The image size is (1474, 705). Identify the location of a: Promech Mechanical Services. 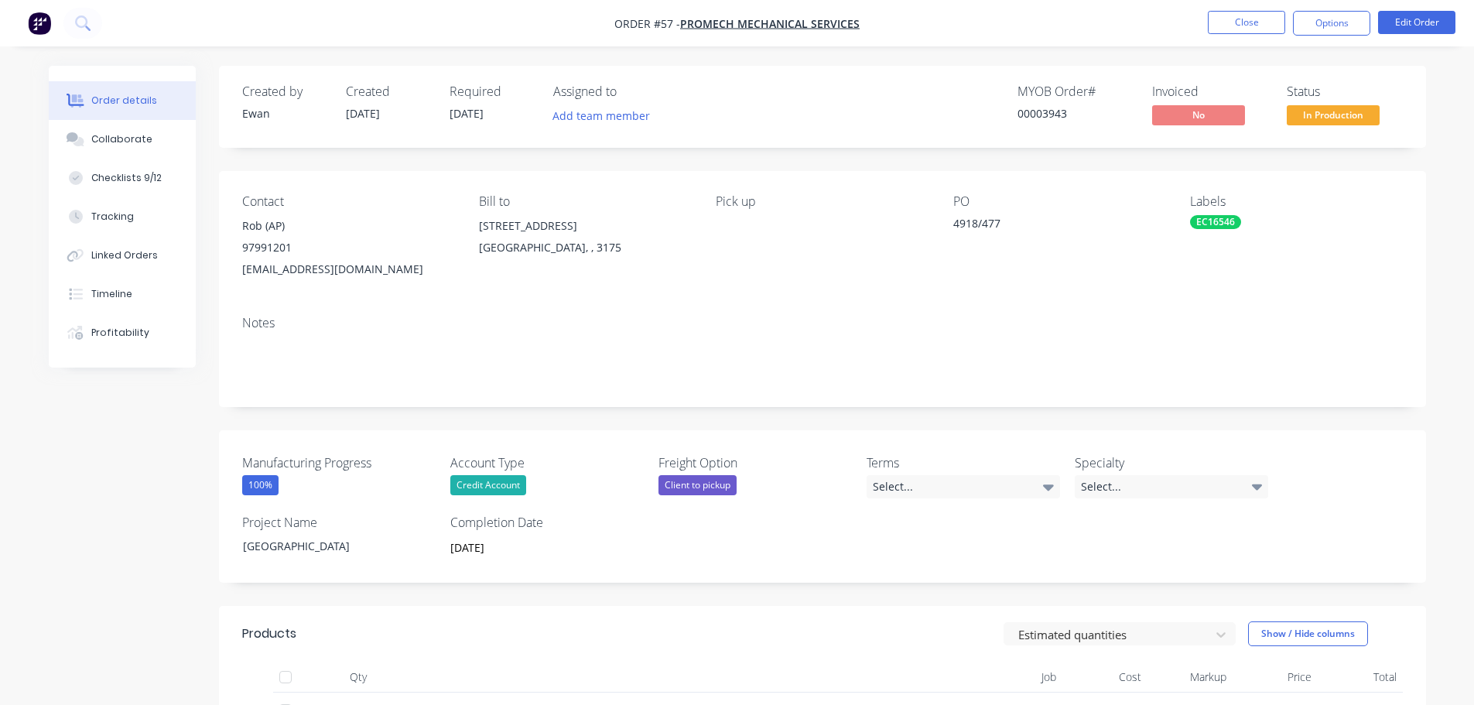
(770, 23).